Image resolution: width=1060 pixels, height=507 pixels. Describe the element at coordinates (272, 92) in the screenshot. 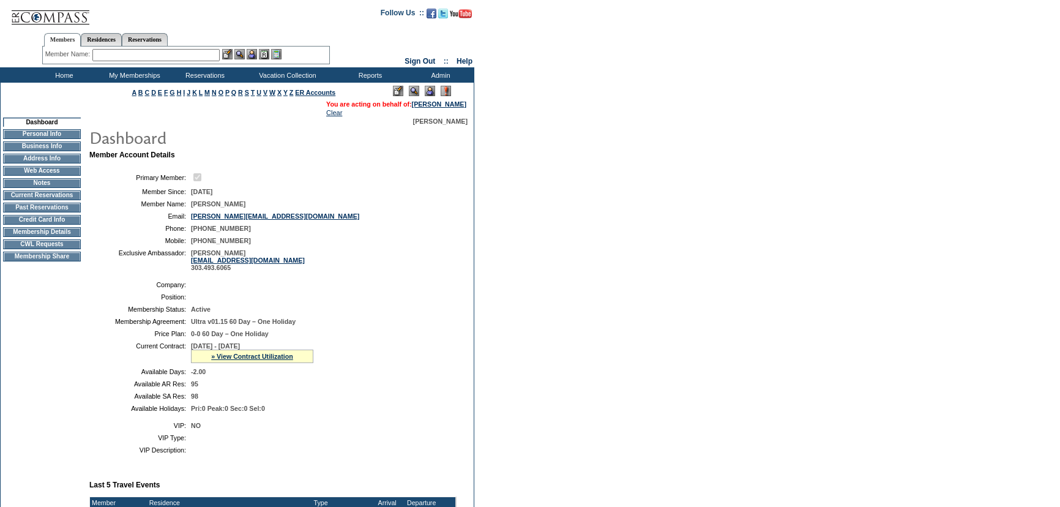

I see `a: W` at that location.